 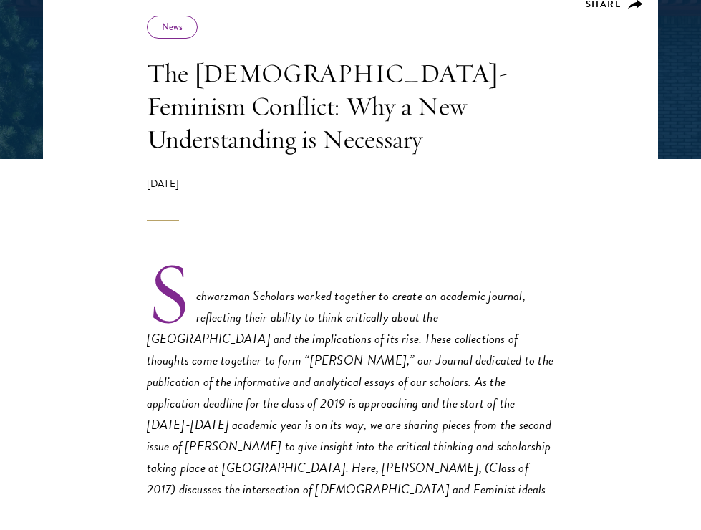 What do you see at coordinates (172, 27) in the screenshot?
I see `a: News` at bounding box center [172, 27].